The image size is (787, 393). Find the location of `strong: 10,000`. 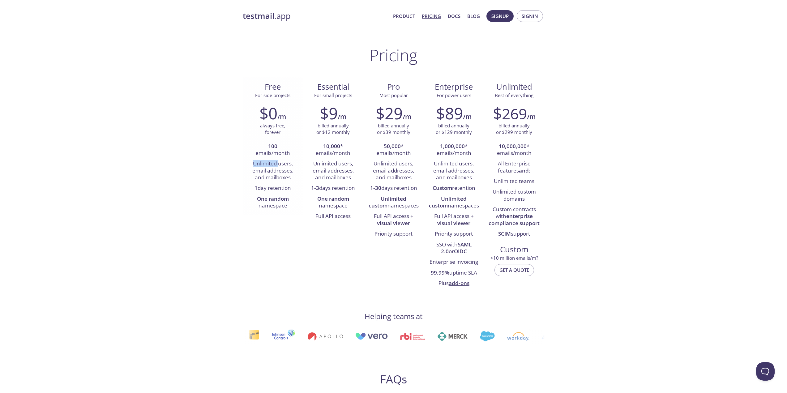

strong: 10,000 is located at coordinates (331, 146).